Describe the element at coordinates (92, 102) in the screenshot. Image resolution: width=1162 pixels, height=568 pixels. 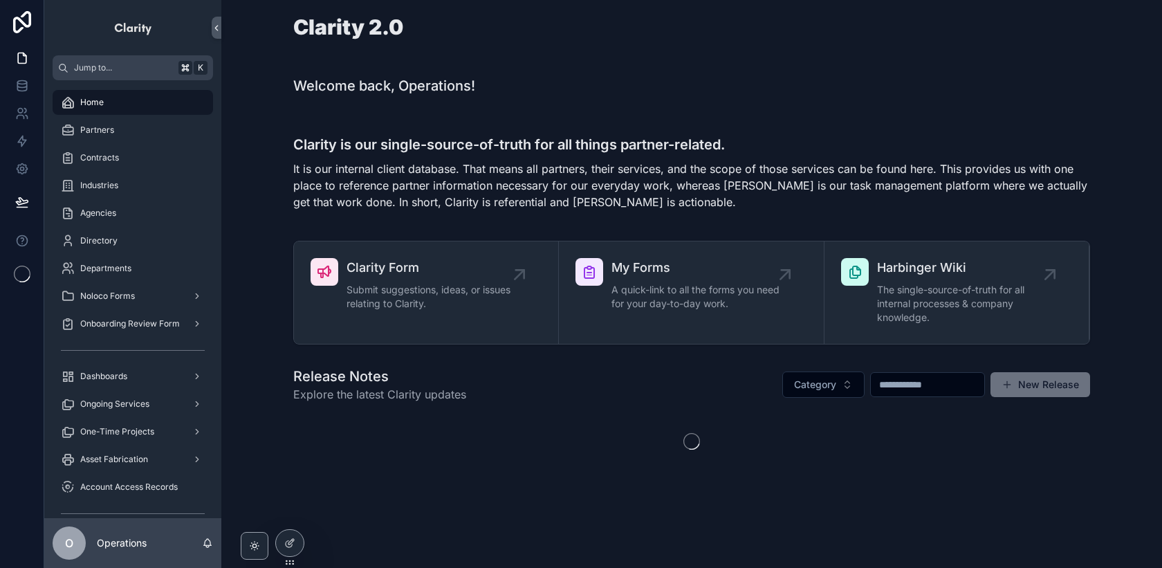
I see `span: Home` at that location.